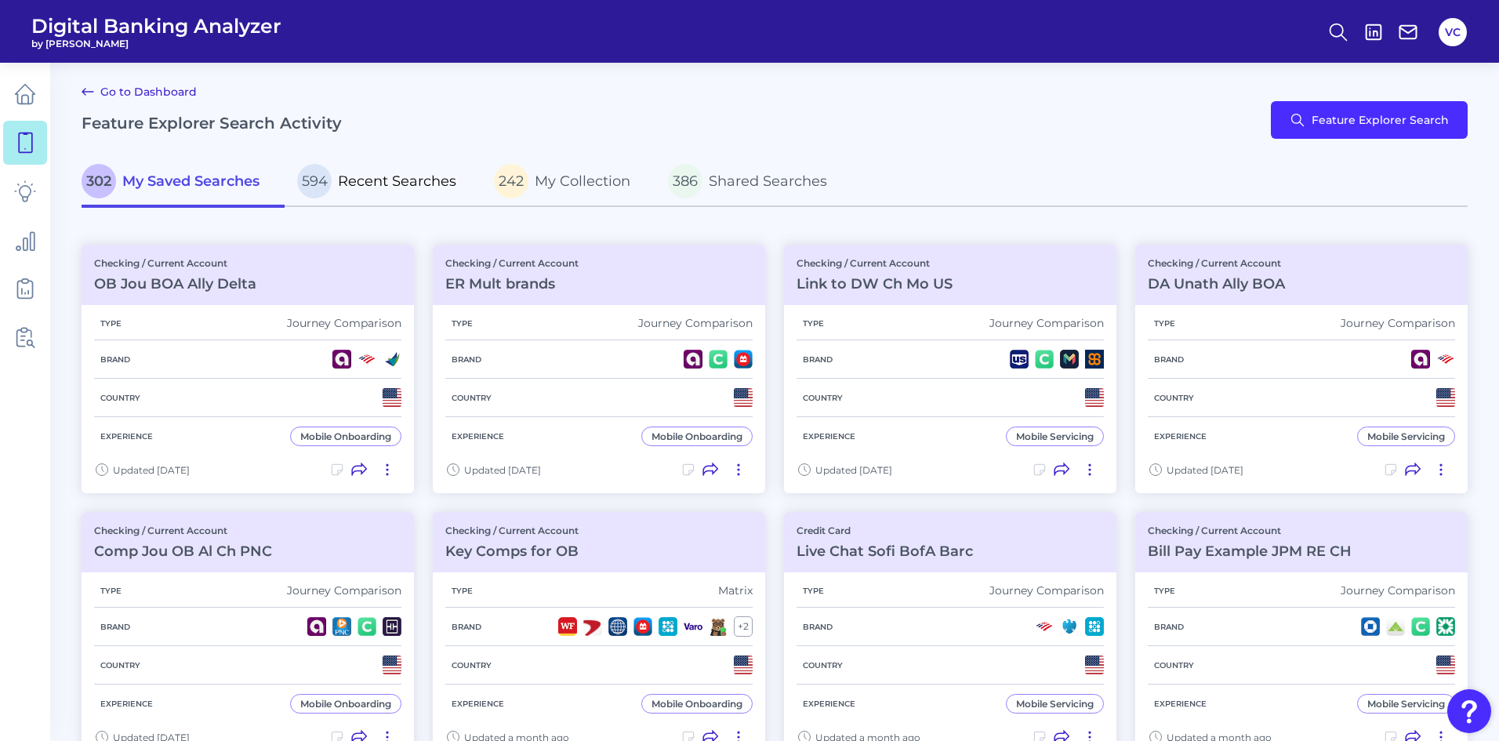 This screenshot has width=1499, height=741. I want to click on a: Go to Dashboard, so click(139, 92).